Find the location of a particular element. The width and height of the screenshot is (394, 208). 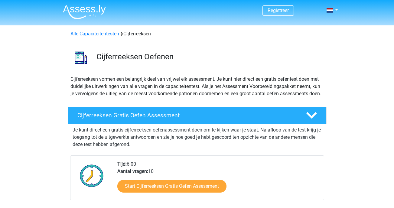

div: Cijferreeksen is located at coordinates (197, 34).